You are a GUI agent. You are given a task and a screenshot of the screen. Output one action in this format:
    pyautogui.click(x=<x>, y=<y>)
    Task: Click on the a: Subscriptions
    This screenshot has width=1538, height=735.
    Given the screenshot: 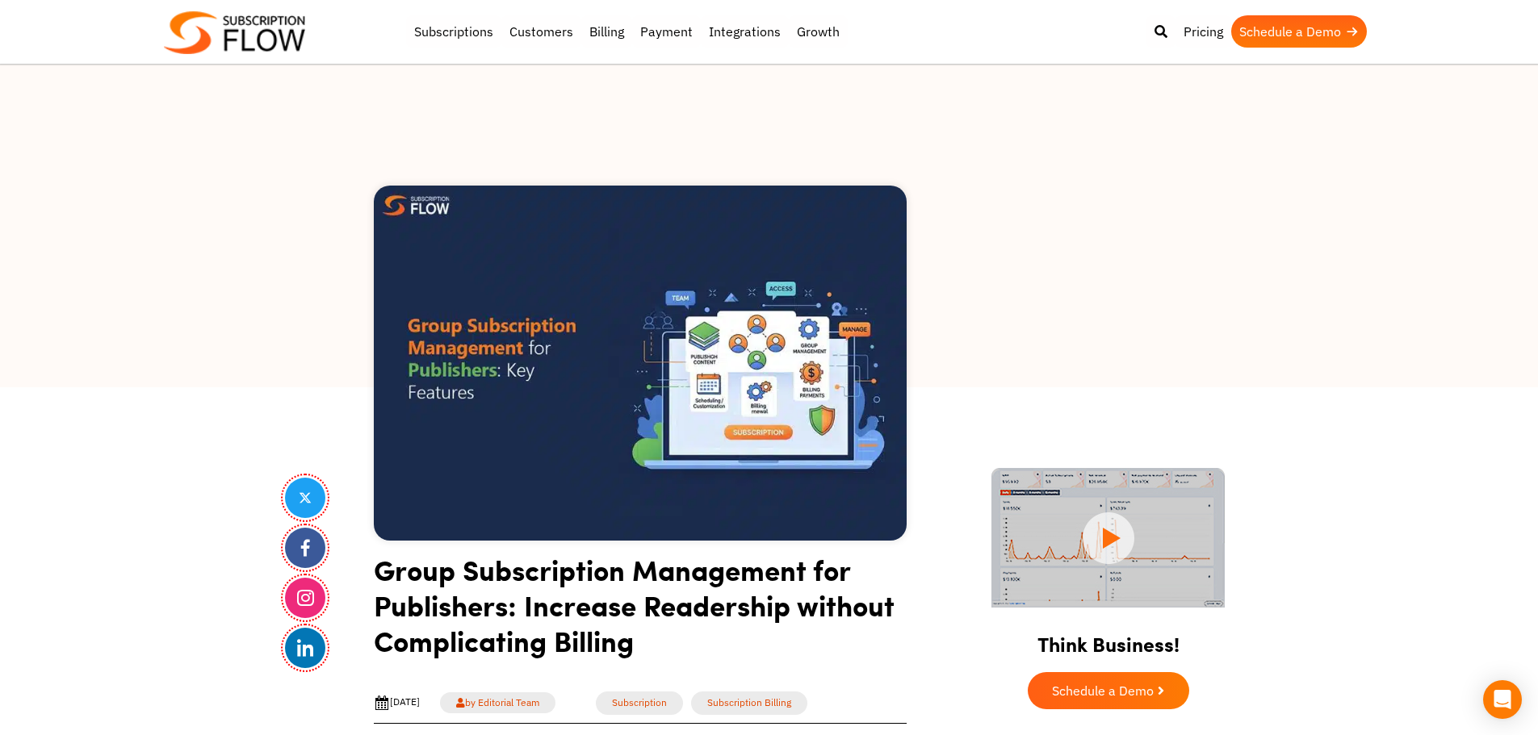 What is the action you would take?
    pyautogui.click(x=454, y=31)
    